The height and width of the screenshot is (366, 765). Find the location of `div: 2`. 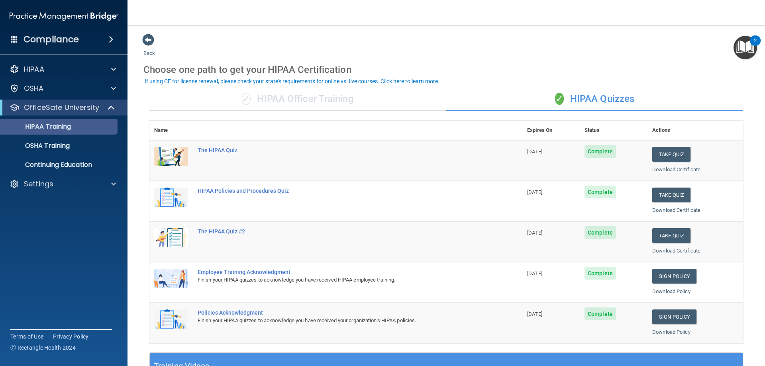

div: 2 is located at coordinates (755, 46).